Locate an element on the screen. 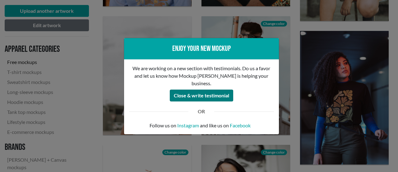 The width and height of the screenshot is (398, 172). div: Enjoy your new mockup is located at coordinates (202, 49).